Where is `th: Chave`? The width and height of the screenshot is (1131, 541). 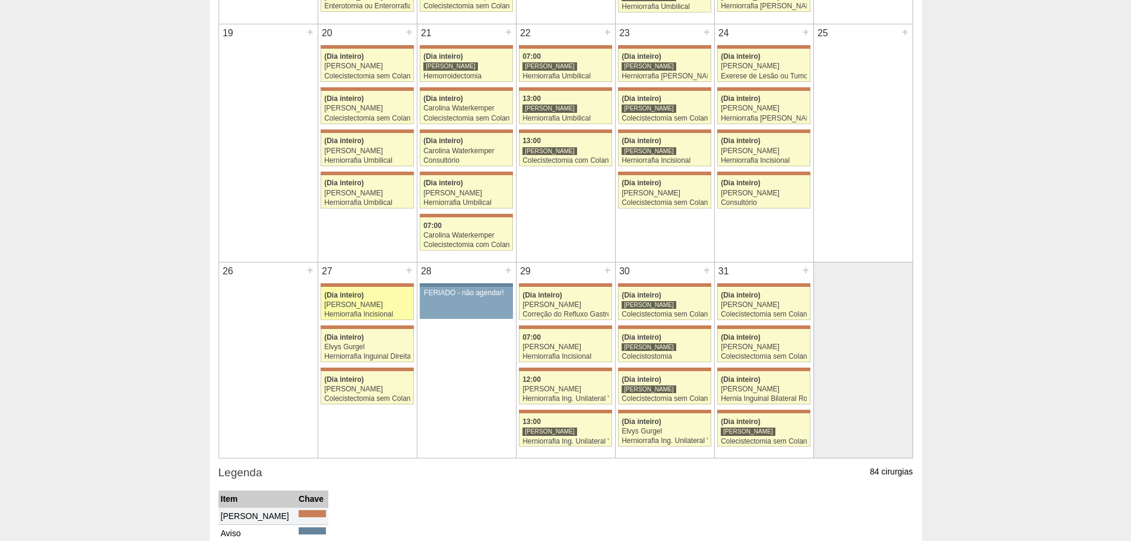 th: Chave is located at coordinates (312, 499).